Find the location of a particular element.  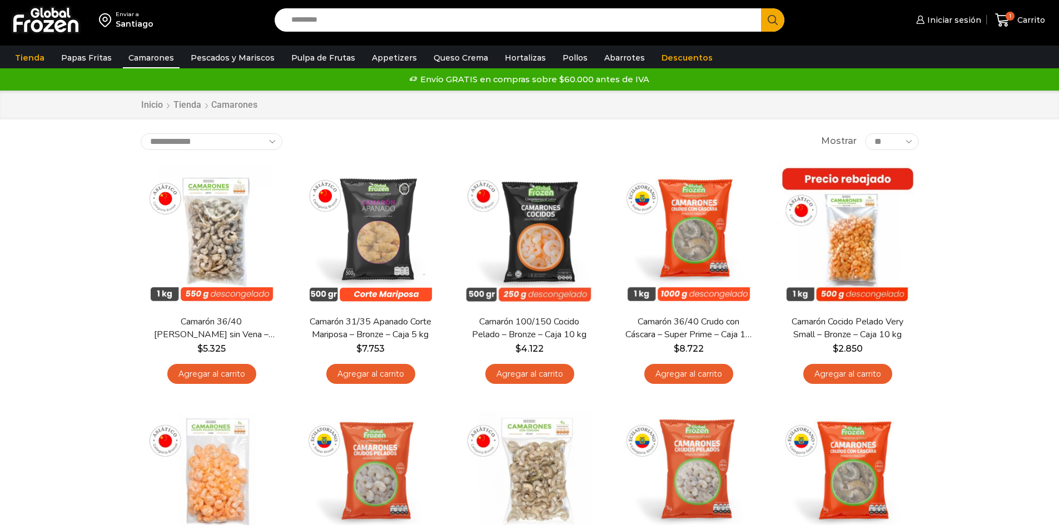

span: 1 is located at coordinates (1010, 16).